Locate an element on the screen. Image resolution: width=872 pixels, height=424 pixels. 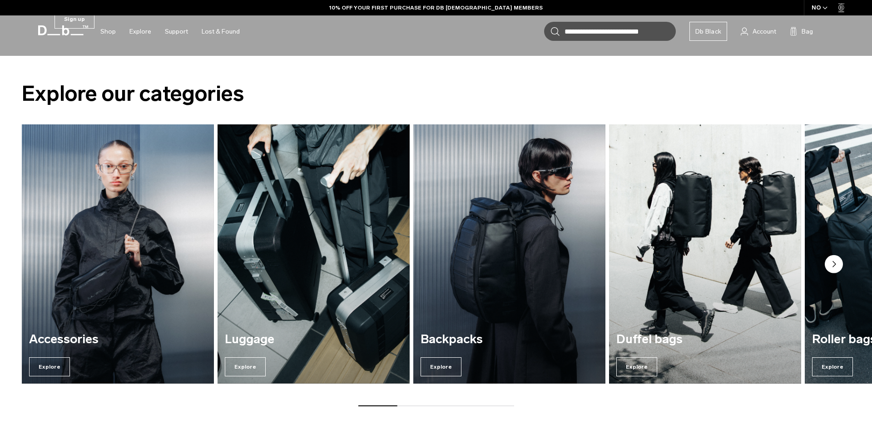
nav: Main Navigation is located at coordinates (170, 31).